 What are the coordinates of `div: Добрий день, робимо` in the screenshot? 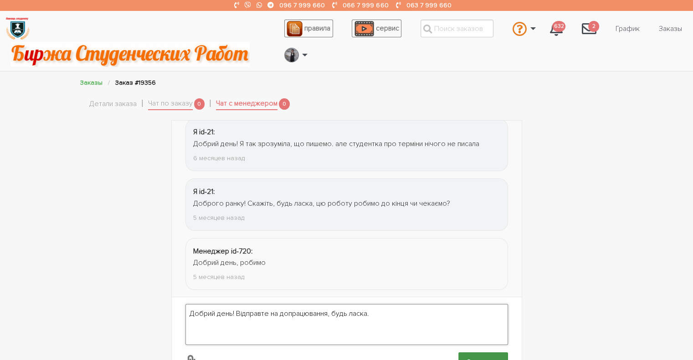 It's located at (347, 263).